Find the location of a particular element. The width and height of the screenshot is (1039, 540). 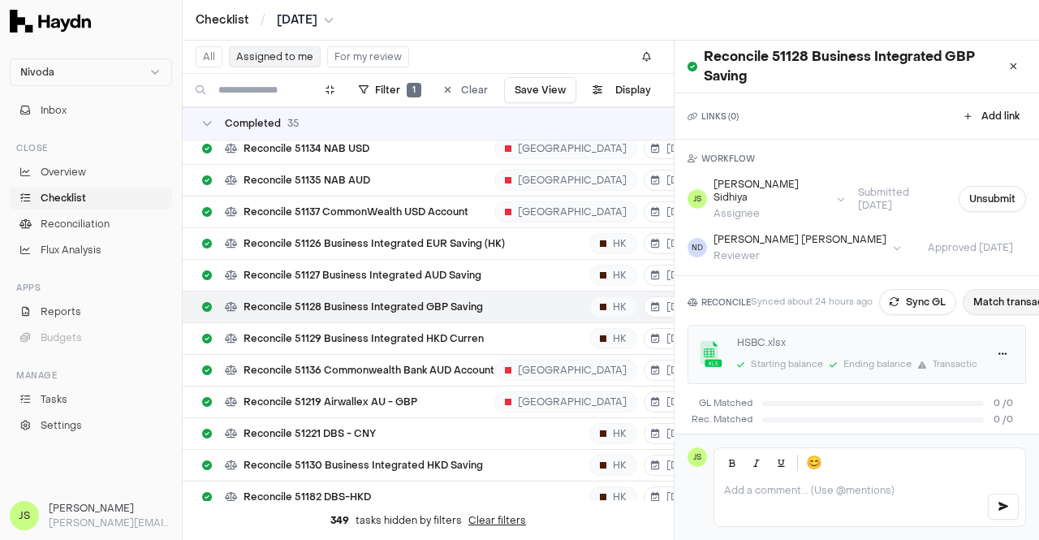

div: Starting balance is located at coordinates (787, 364).